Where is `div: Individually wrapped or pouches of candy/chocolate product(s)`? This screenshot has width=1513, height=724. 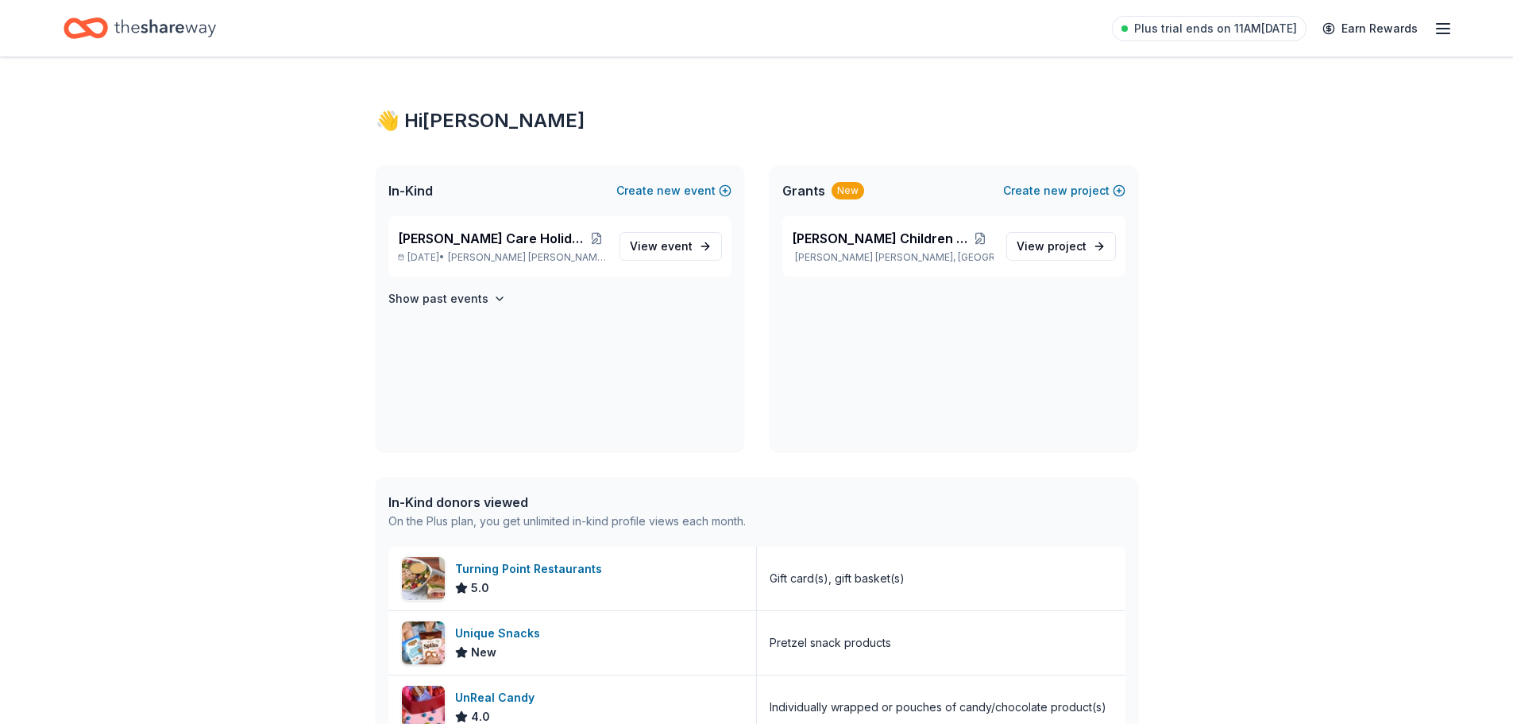 div: Individually wrapped or pouches of candy/chocolate product(s) is located at coordinates (938, 707).